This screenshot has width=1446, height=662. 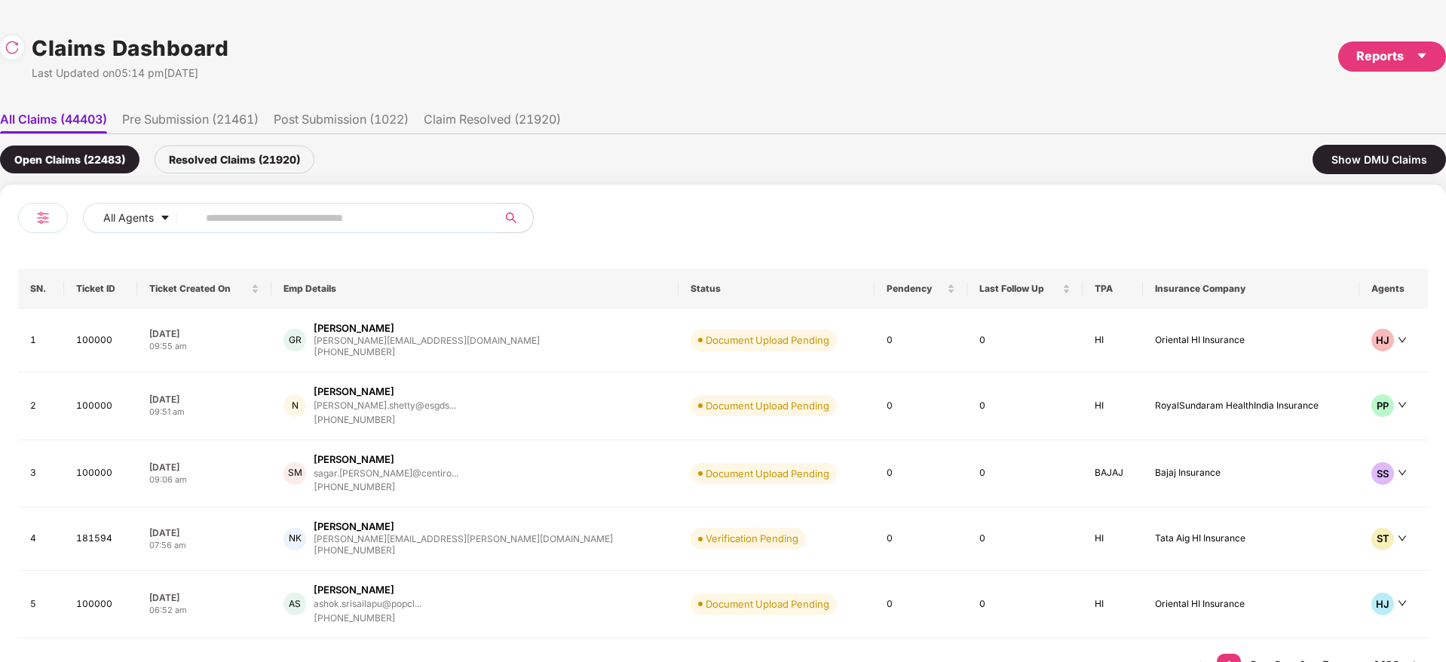 I want to click on td: Tata Aig HI Insurance, so click(x=1251, y=539).